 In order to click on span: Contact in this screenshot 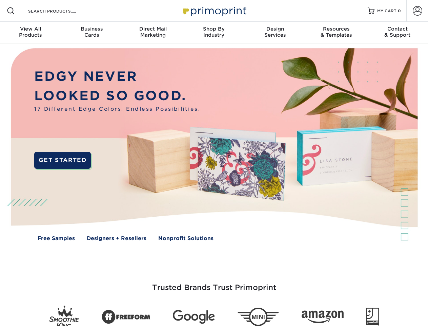, I will do `click(398, 29)`.